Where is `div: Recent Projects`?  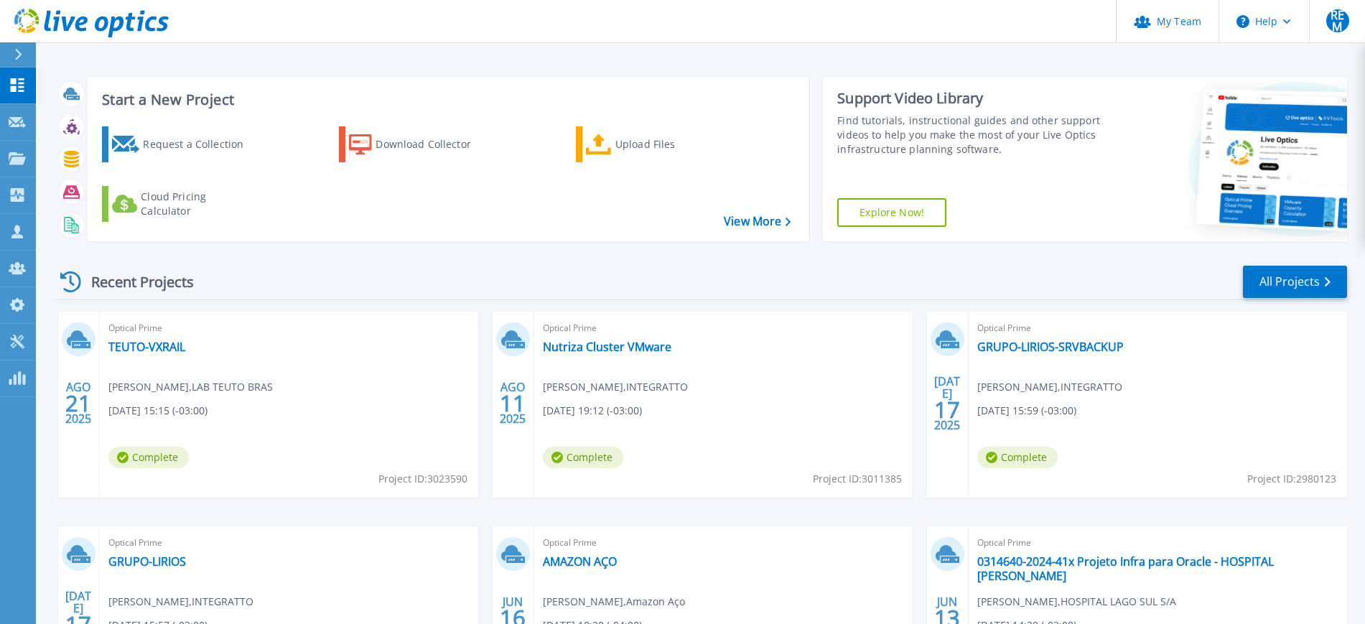
div: Recent Projects is located at coordinates (134, 281).